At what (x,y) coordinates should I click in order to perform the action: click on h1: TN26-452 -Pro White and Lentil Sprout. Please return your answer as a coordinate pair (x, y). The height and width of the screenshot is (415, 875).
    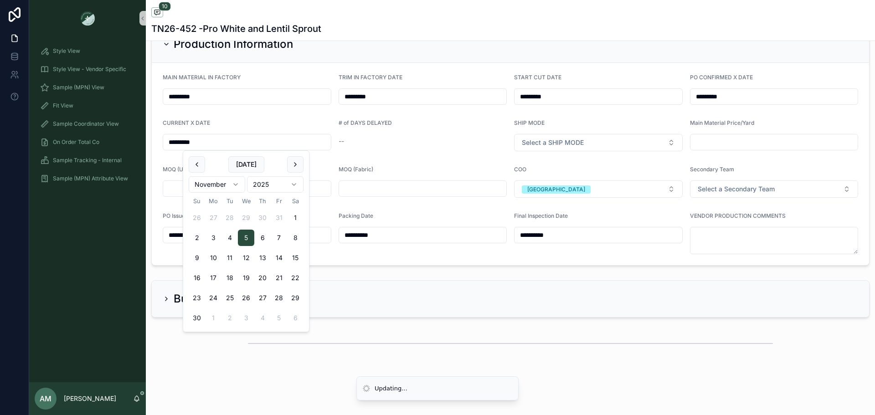
    Looking at the image, I should click on (236, 29).